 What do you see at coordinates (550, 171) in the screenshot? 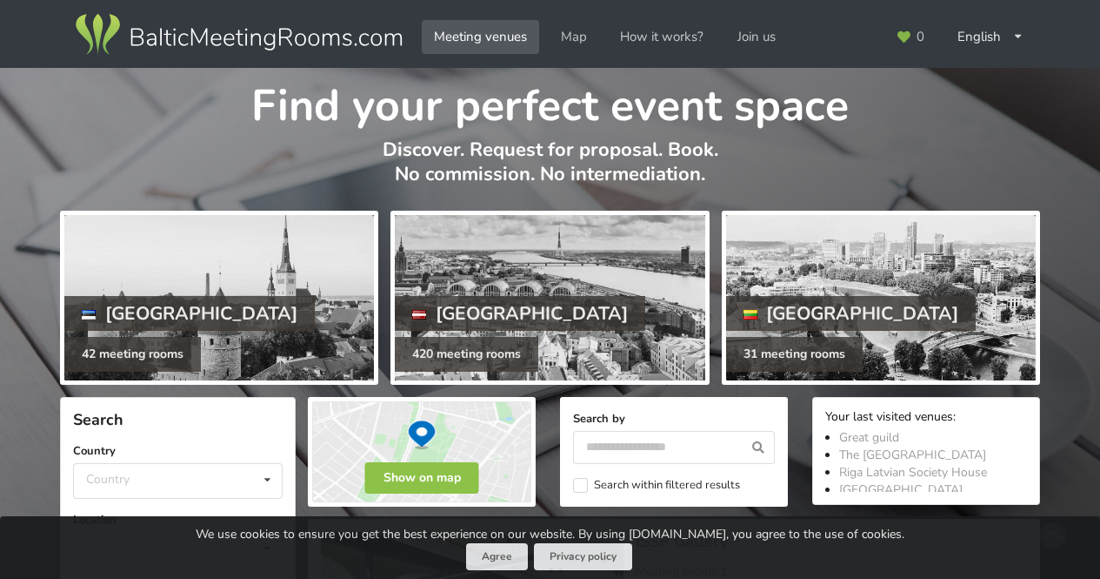
I see `p: Discover. Request for proposal. Book. No commission. No intermediation.` at bounding box center [550, 171].